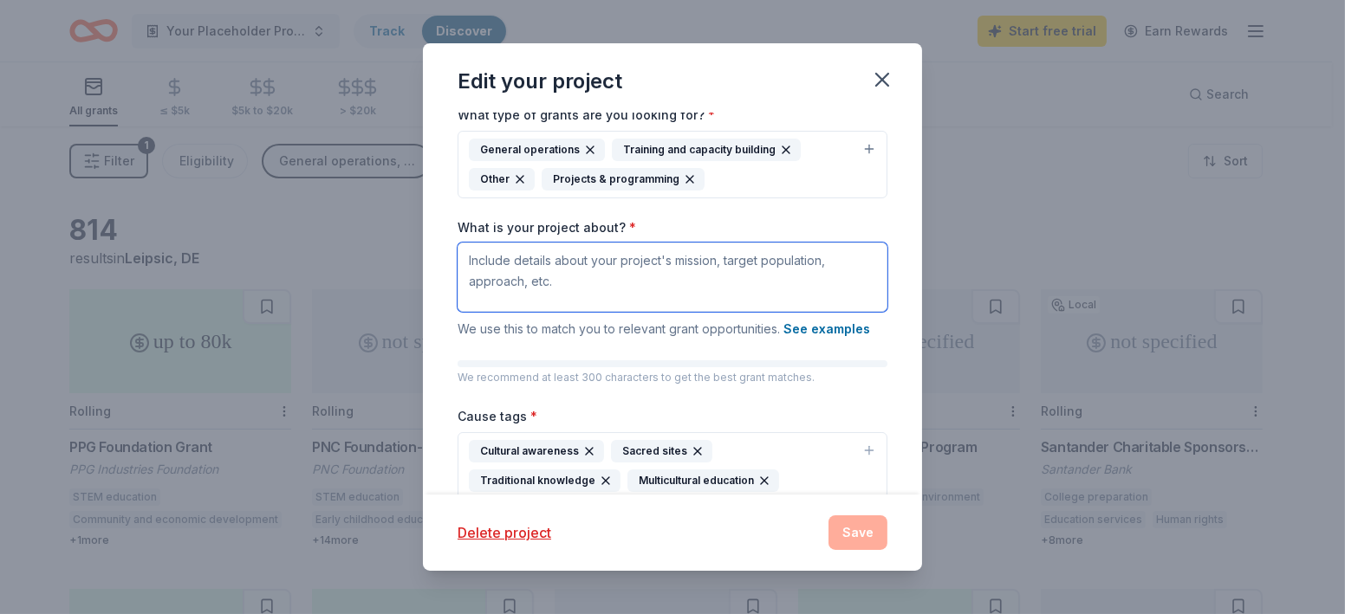  What do you see at coordinates (586, 115) in the screenshot?
I see `label: What type of grants are you looking for?` at bounding box center [586, 115].